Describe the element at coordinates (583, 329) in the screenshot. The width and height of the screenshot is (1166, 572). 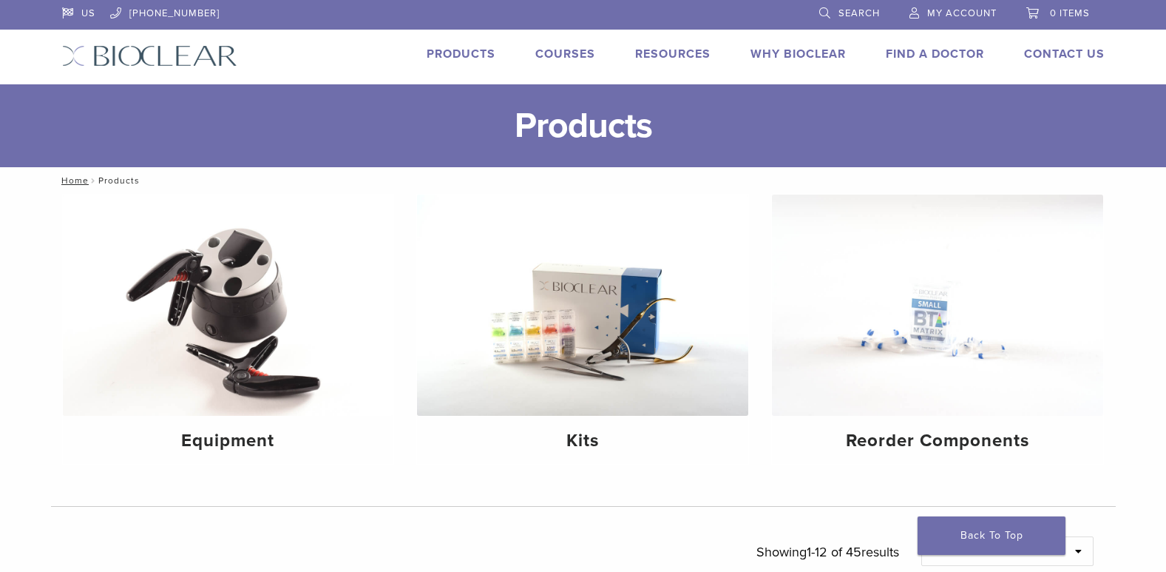
I see `a: Kits` at that location.